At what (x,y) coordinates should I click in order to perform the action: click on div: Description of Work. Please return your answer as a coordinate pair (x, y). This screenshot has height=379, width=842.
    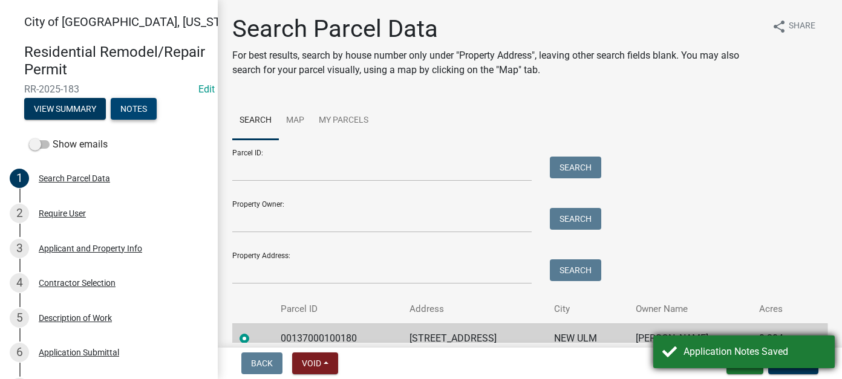
    Looking at the image, I should click on (75, 318).